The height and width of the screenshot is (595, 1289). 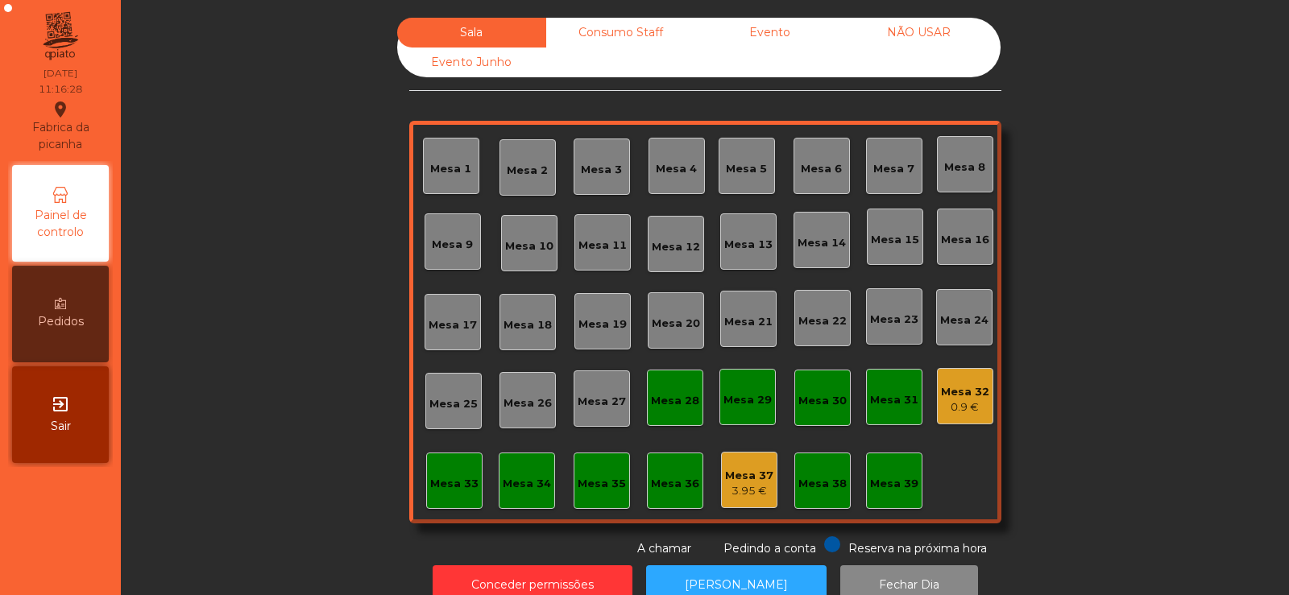 What do you see at coordinates (893, 169) in the screenshot?
I see `div: Mesa 7` at bounding box center [893, 169].